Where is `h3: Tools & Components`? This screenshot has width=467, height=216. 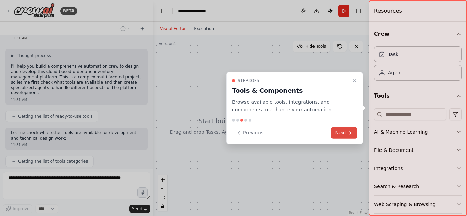
h3: Tools & Components is located at coordinates (290, 91).